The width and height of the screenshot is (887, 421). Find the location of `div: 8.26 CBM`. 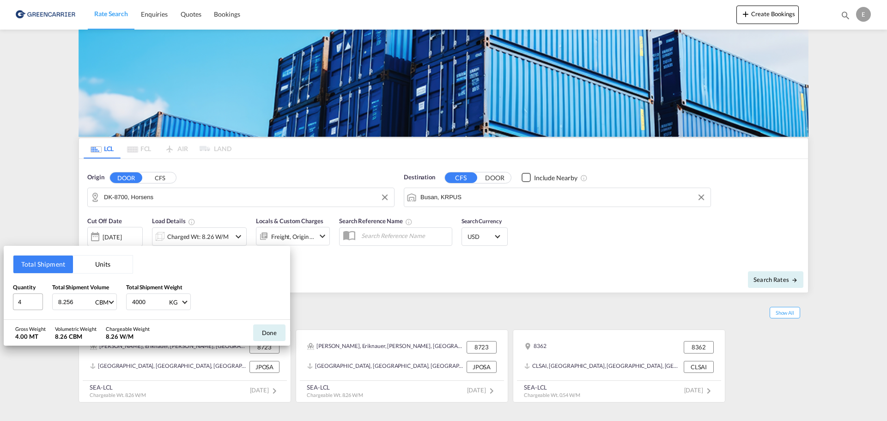

div: 8.26 CBM is located at coordinates (76, 336).